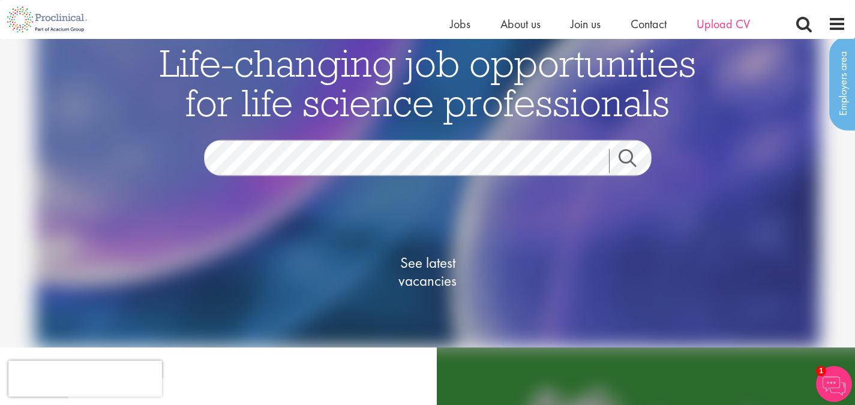  Describe the element at coordinates (585, 24) in the screenshot. I see `a: Join us` at that location.